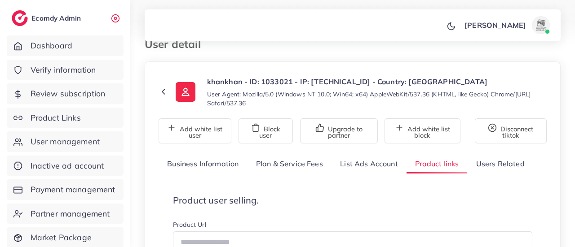 Image resolution: width=575 pixels, height=247 pixels. Describe the element at coordinates (422, 131) in the screenshot. I see `button: Add white list block` at that location.